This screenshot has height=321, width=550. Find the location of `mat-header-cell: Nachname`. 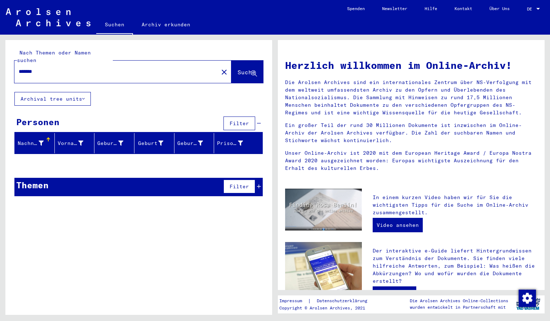

mat-header-cell: Nachname is located at coordinates (35, 143).